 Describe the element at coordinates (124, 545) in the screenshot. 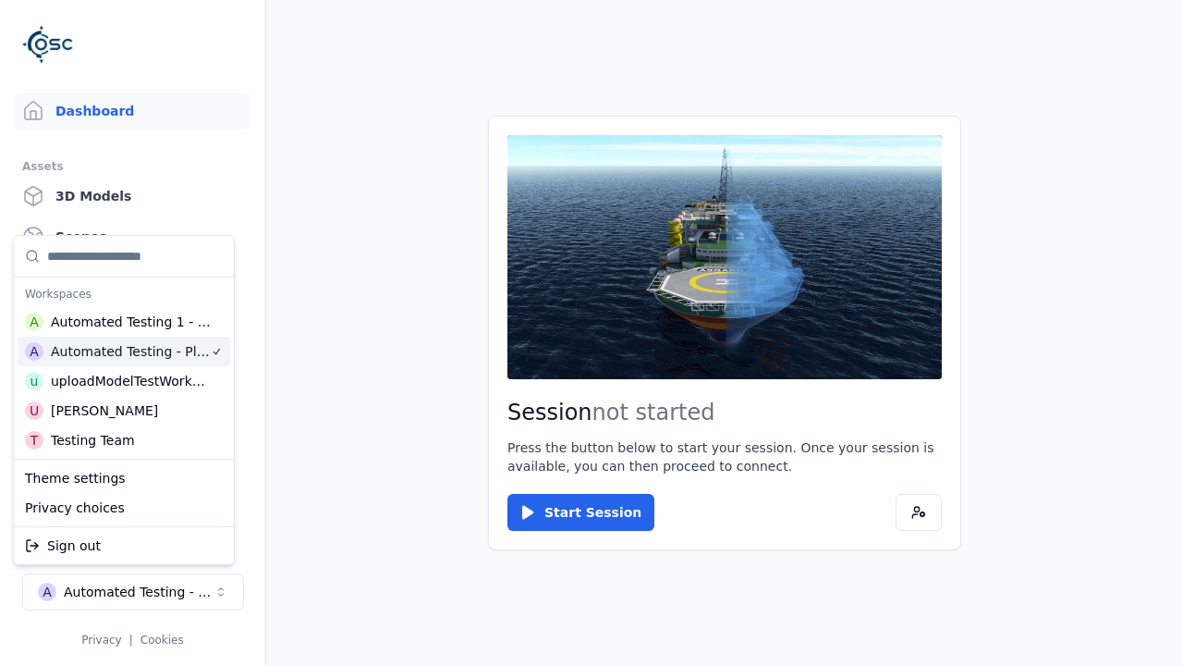

I see `div: Sign out` at that location.